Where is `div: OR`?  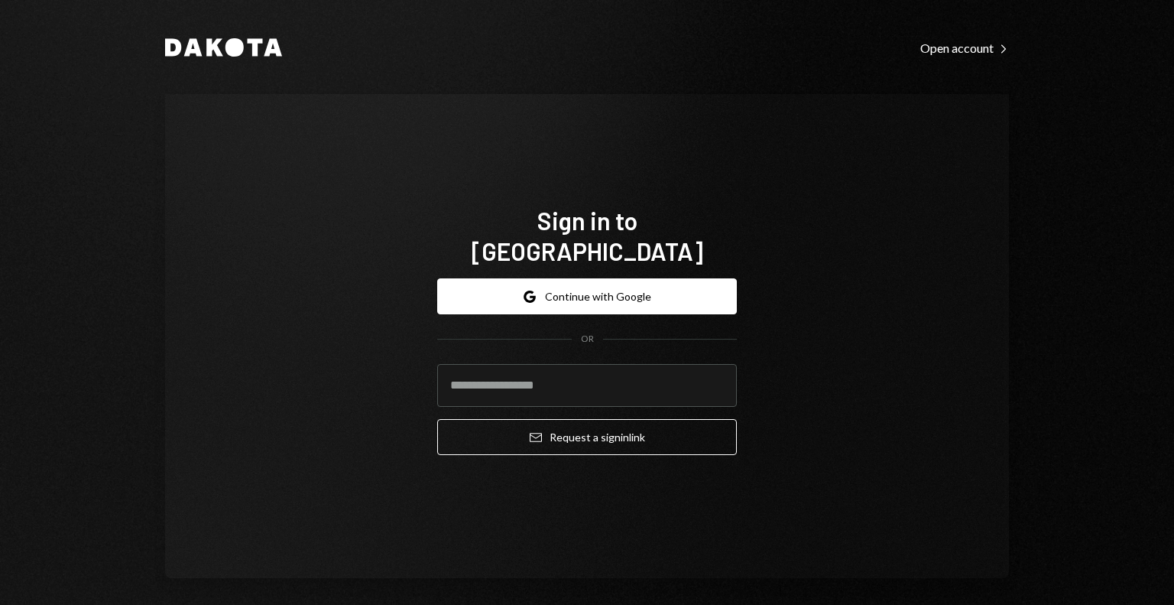 div: OR is located at coordinates (587, 339).